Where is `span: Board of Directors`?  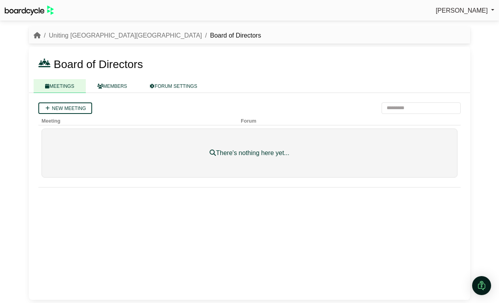 span: Board of Directors is located at coordinates (99, 64).